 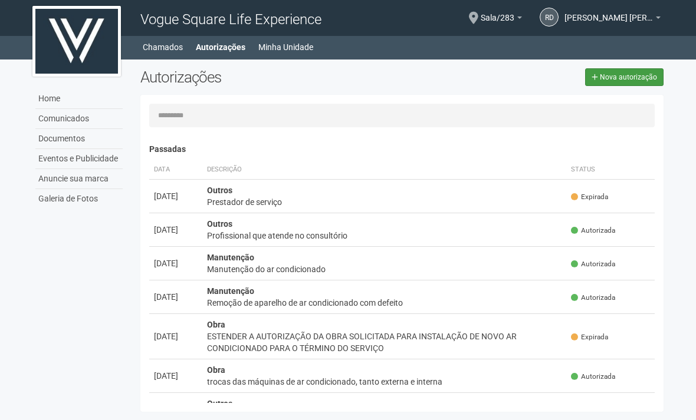 What do you see at coordinates (384, 269) in the screenshot?
I see `div: Manutenção do ar condicionado` at bounding box center [384, 269].